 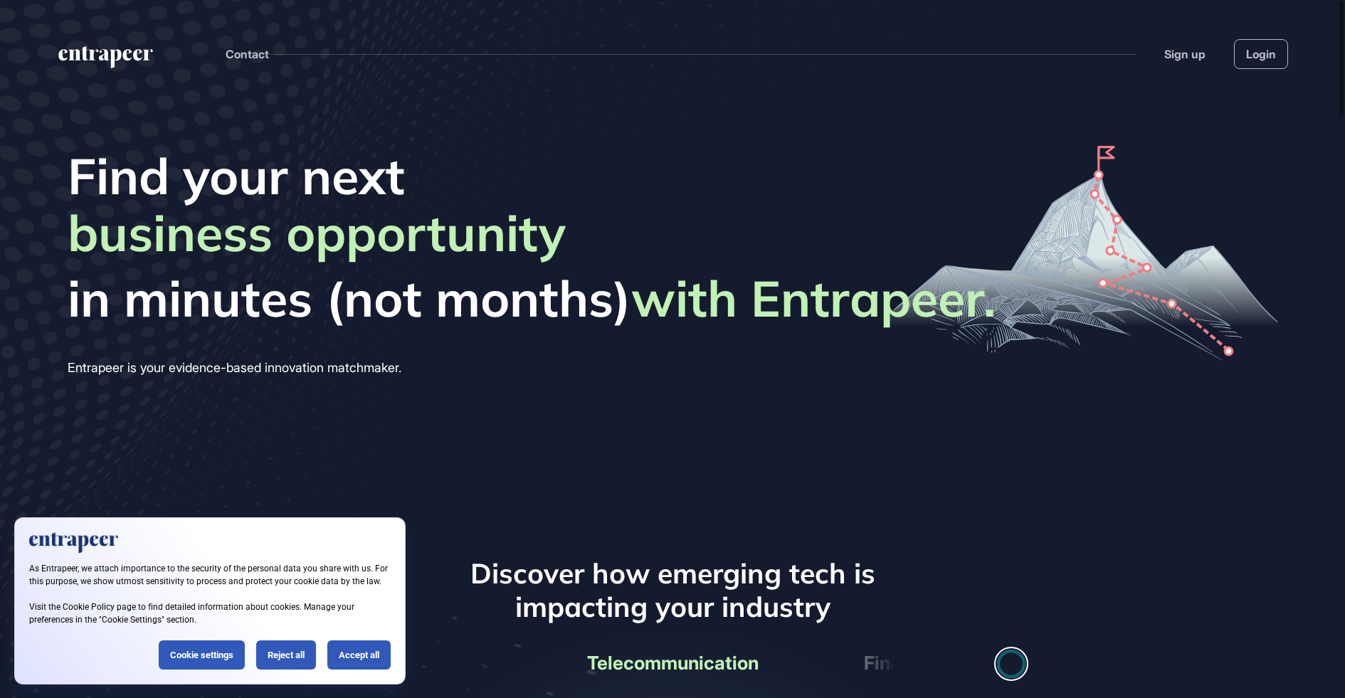 I want to click on strong: with Entrapeer., so click(x=813, y=298).